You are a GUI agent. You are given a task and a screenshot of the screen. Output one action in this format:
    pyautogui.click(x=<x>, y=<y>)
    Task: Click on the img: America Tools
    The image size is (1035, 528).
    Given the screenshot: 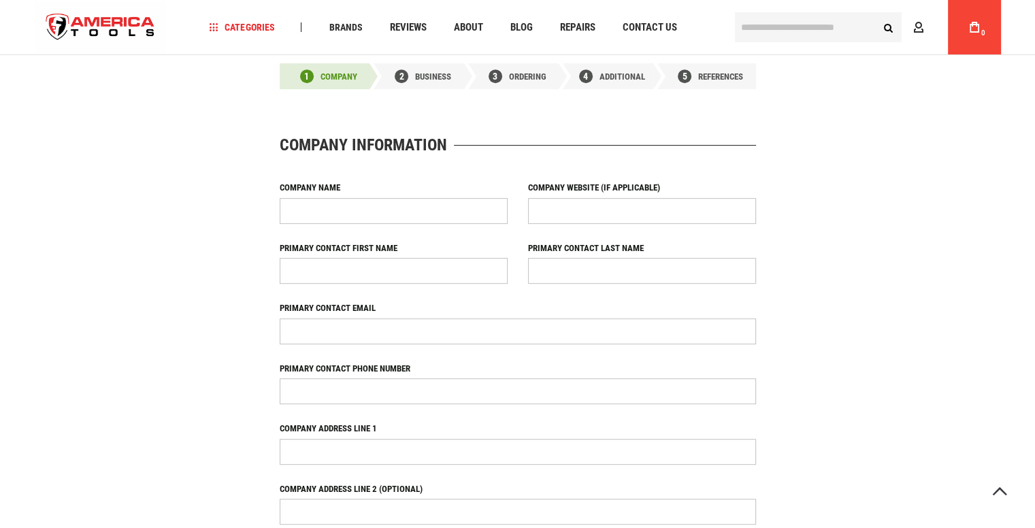 What is the action you would take?
    pyautogui.click(x=101, y=27)
    